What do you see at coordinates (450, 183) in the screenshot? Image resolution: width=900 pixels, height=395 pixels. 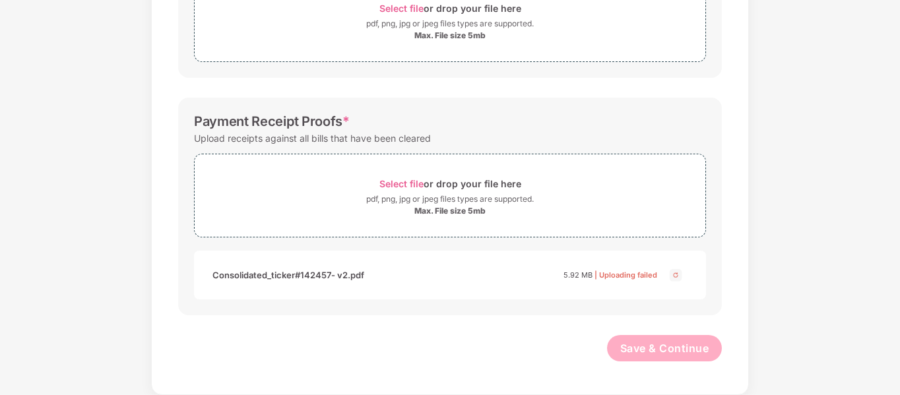 I see `div: or drop your file here` at bounding box center [450, 183].